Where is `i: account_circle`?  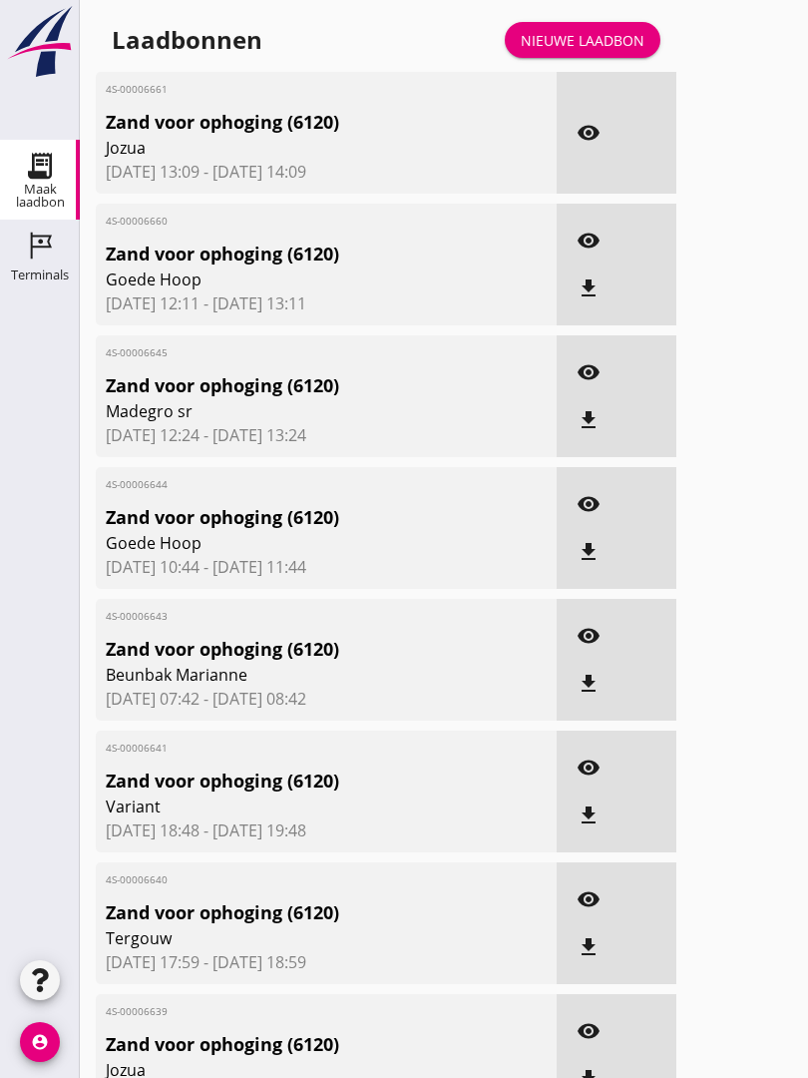
i: account_circle is located at coordinates (40, 1042).